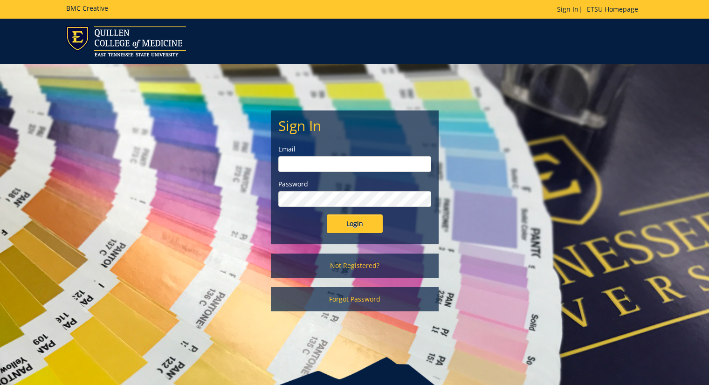 This screenshot has height=385, width=709. What do you see at coordinates (612, 9) in the screenshot?
I see `a: ETSU Homepage` at bounding box center [612, 9].